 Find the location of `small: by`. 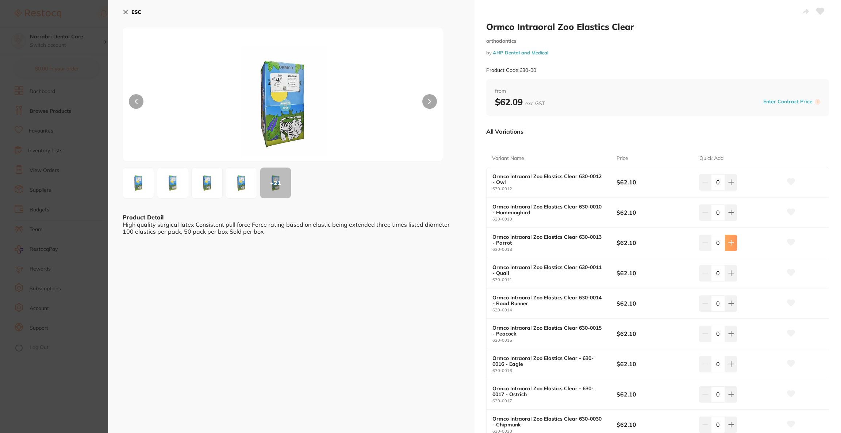

small: by is located at coordinates (658, 53).